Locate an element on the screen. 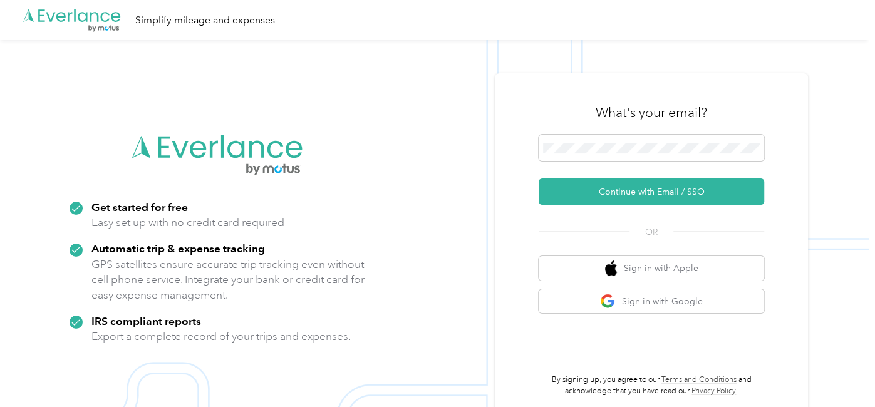  p: By signing up, you agree to our and acknowledge that you have read our . is located at coordinates (652, 385).